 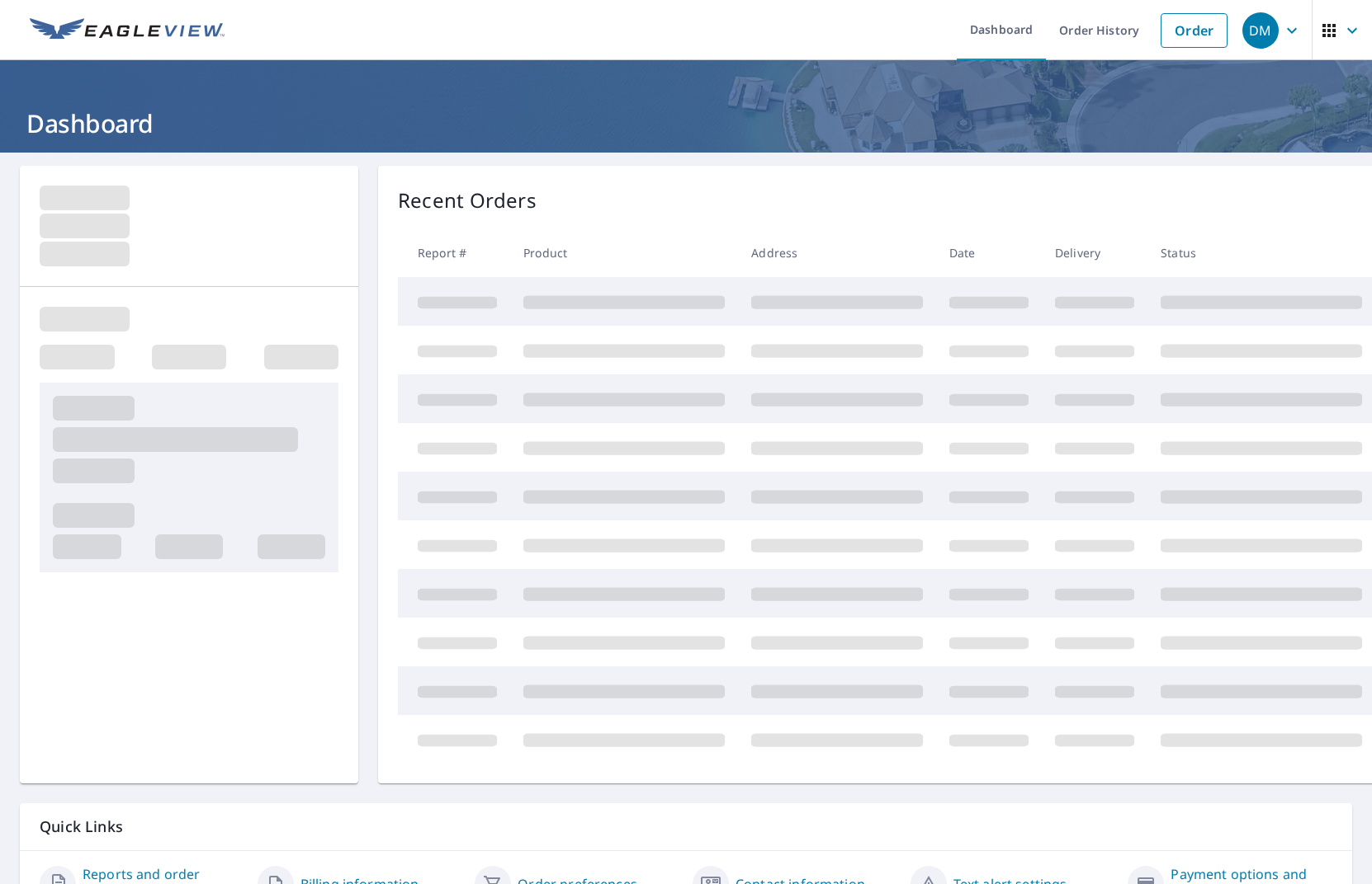 I want to click on p: Recent Orders, so click(x=467, y=200).